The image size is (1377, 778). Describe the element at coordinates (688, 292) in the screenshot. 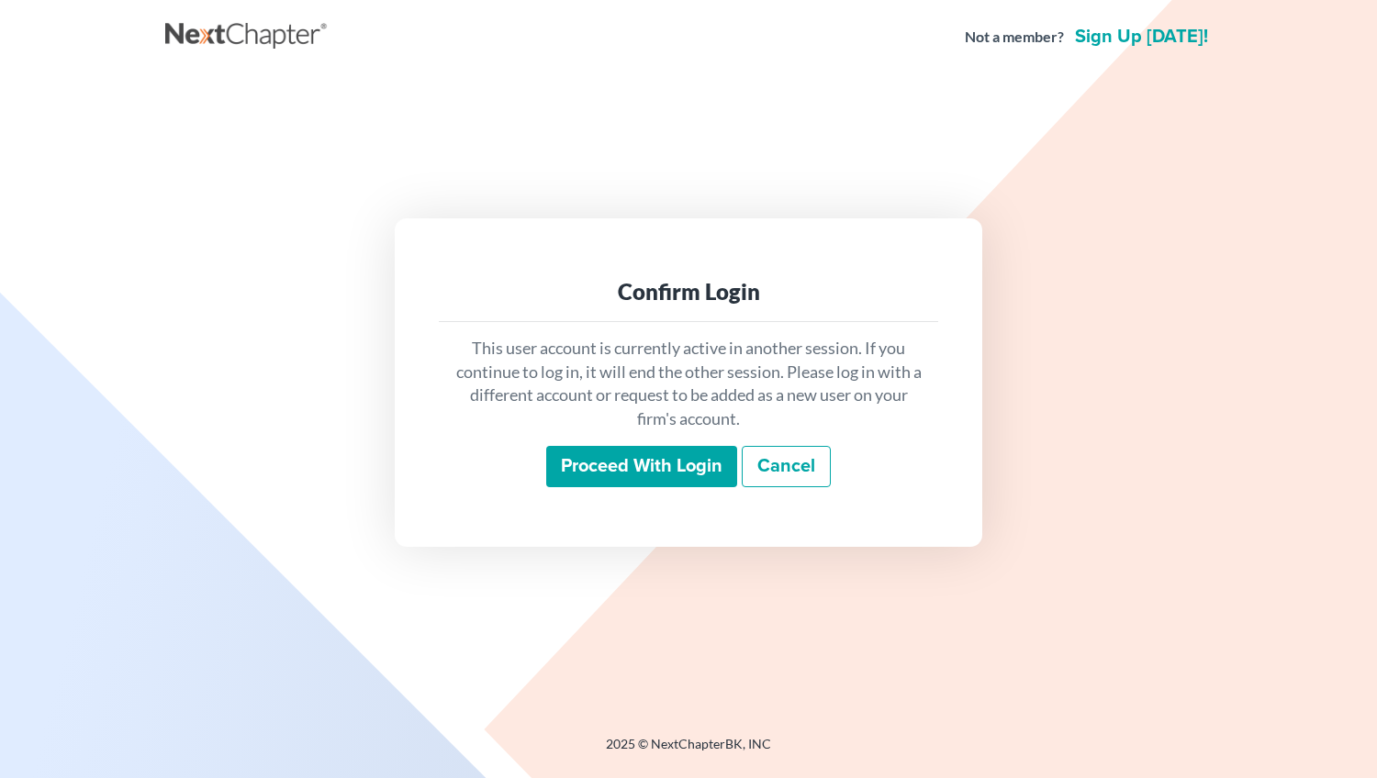

I see `div: Confirm Login` at that location.